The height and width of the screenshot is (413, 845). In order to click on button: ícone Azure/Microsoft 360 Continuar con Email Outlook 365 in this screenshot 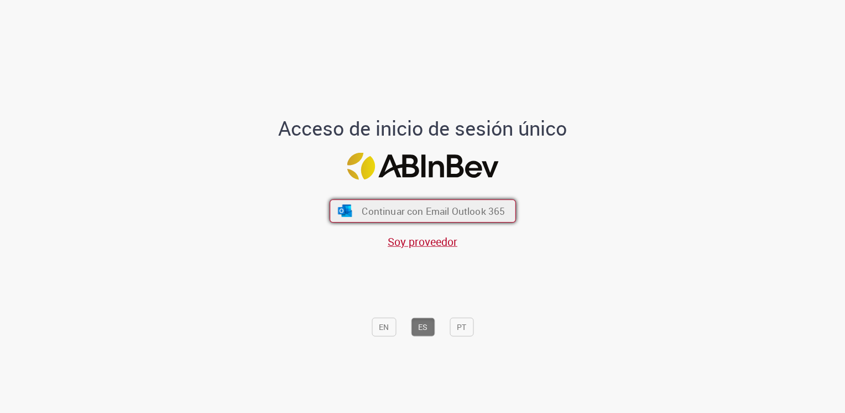, I will do `click(422, 211)`.